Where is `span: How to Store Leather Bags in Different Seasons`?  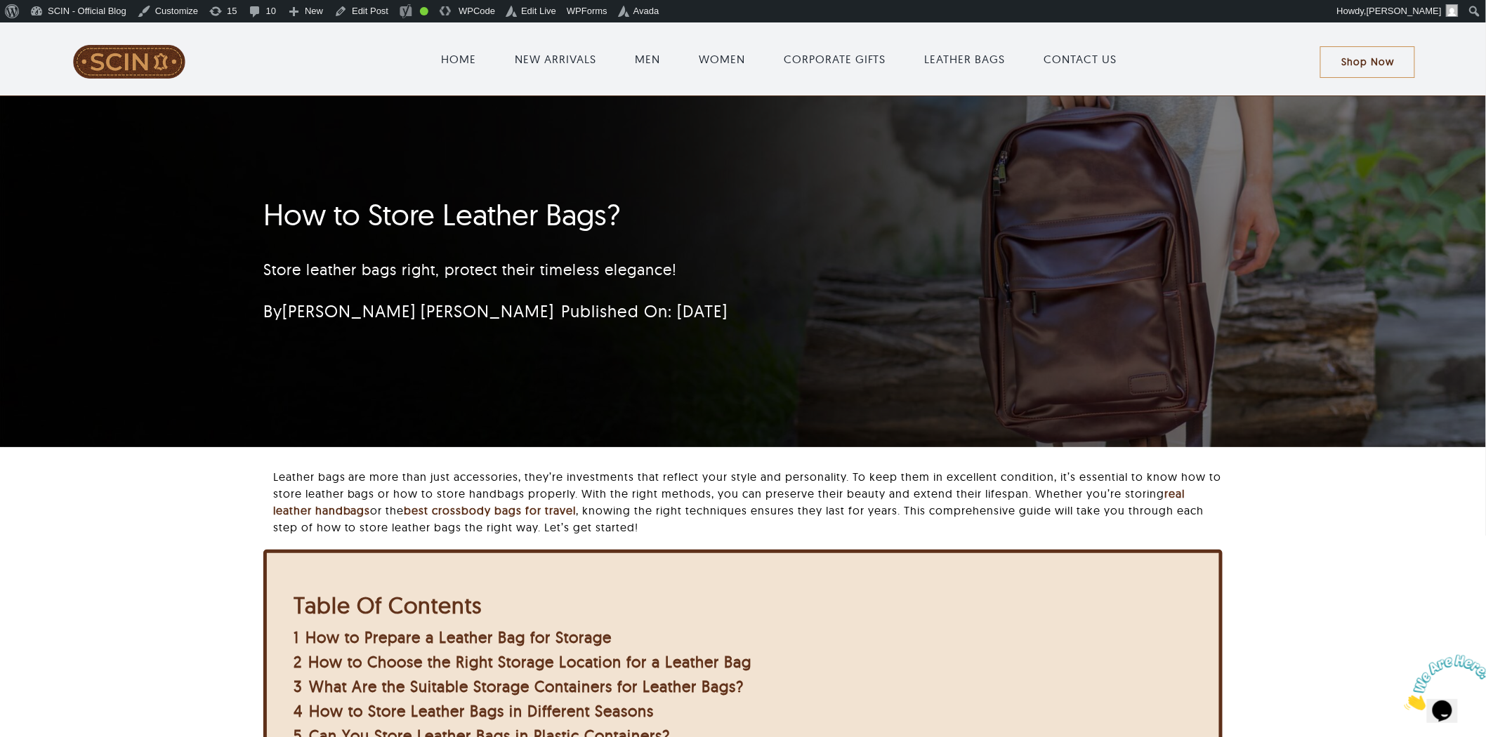
span: How to Store Leather Bags in Different Seasons is located at coordinates (481, 711).